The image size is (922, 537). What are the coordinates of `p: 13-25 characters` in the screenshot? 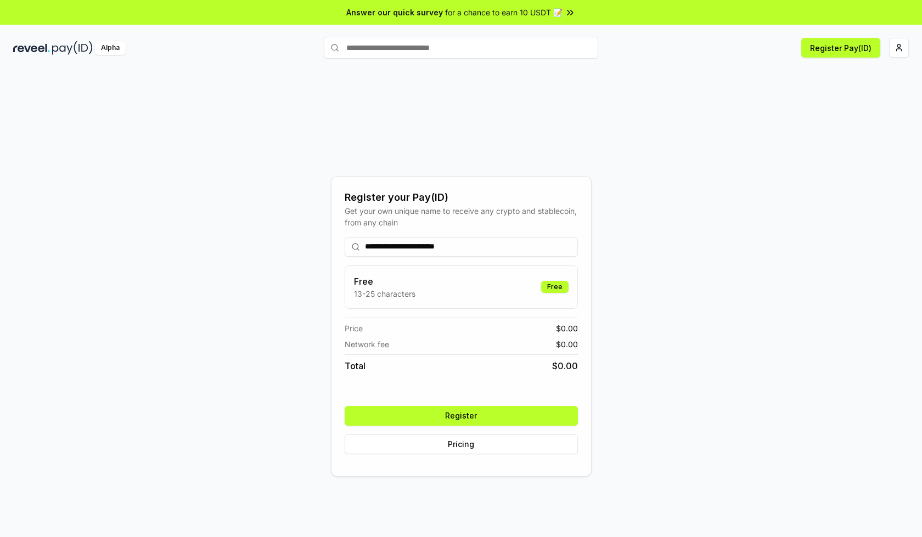 It's located at (385, 294).